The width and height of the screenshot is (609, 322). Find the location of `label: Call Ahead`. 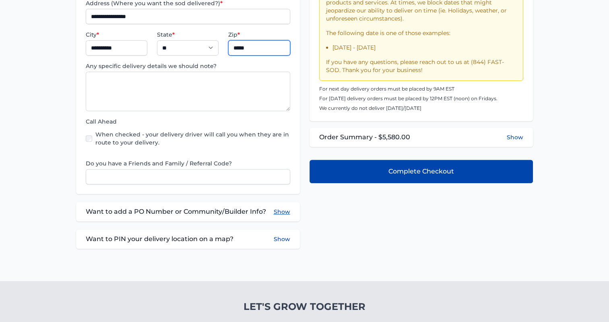

label: Call Ahead is located at coordinates (188, 122).